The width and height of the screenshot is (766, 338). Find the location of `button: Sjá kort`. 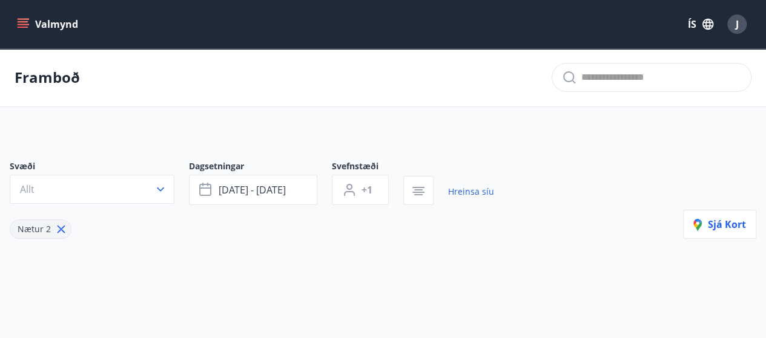

button: Sjá kort is located at coordinates (719, 225).